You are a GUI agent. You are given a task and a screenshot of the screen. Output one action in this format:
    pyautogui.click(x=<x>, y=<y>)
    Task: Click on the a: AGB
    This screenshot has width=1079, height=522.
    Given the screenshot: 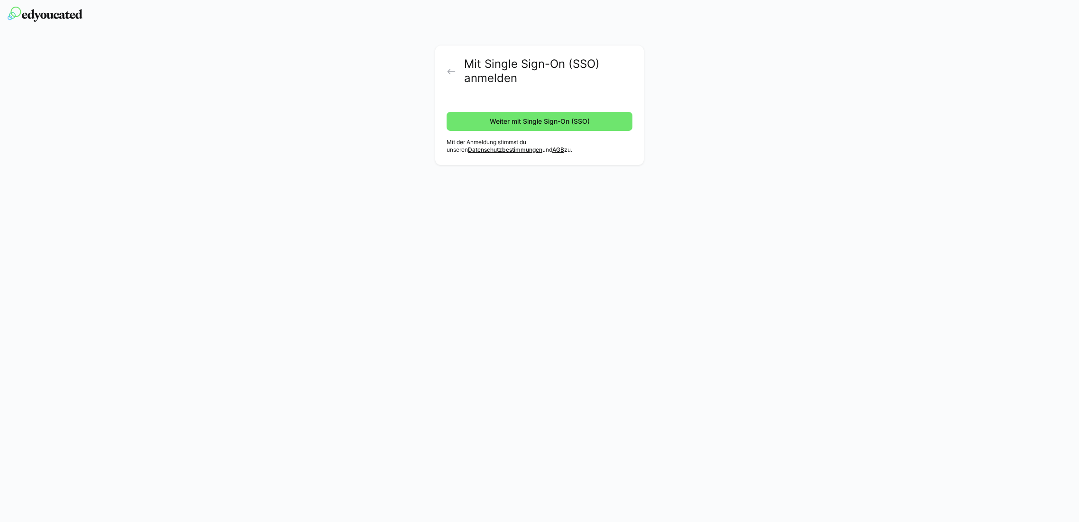 What is the action you would take?
    pyautogui.click(x=558, y=149)
    